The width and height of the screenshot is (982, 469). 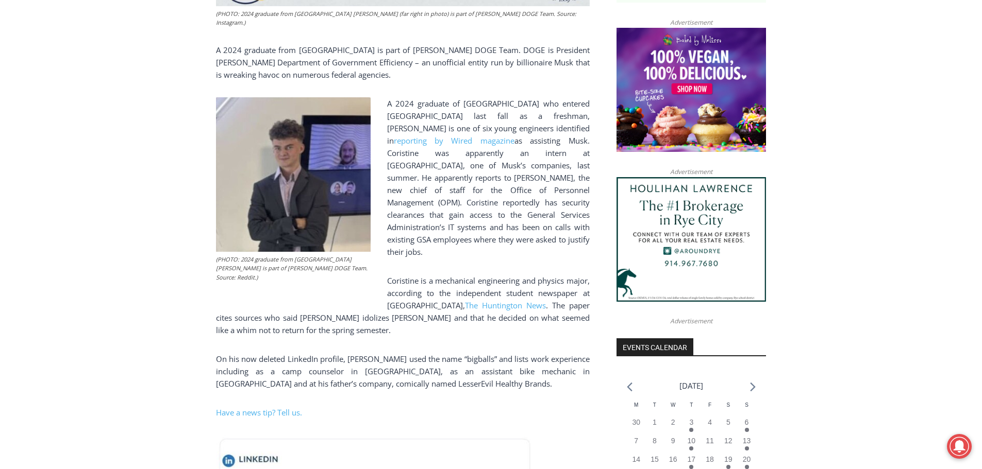 I want to click on button: 11, so click(x=710, y=445).